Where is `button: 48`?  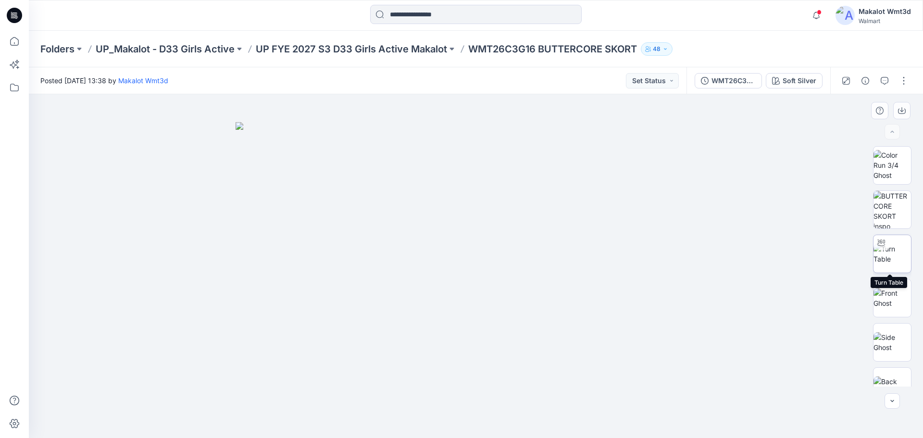 button: 48 is located at coordinates (657, 49).